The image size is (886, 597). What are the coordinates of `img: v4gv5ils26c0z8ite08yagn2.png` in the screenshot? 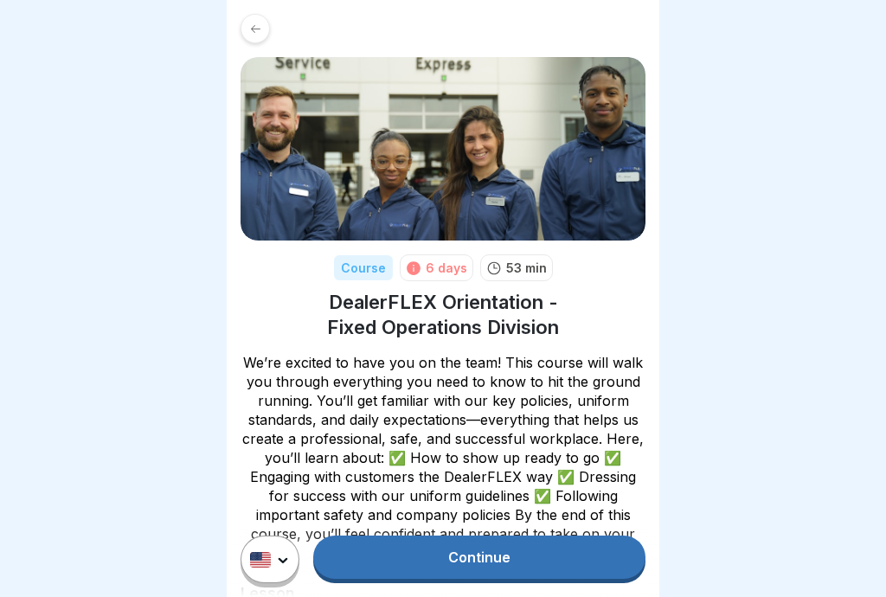 It's located at (443, 149).